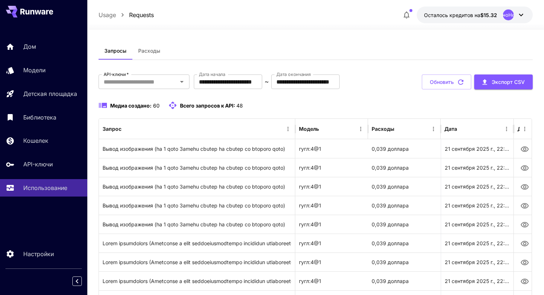 Image resolution: width=544 pixels, height=295 pixels. What do you see at coordinates (475, 15) in the screenshot?
I see `button: 15,32141 долл. СШАНеопределеноНеопределено` at bounding box center [475, 15].